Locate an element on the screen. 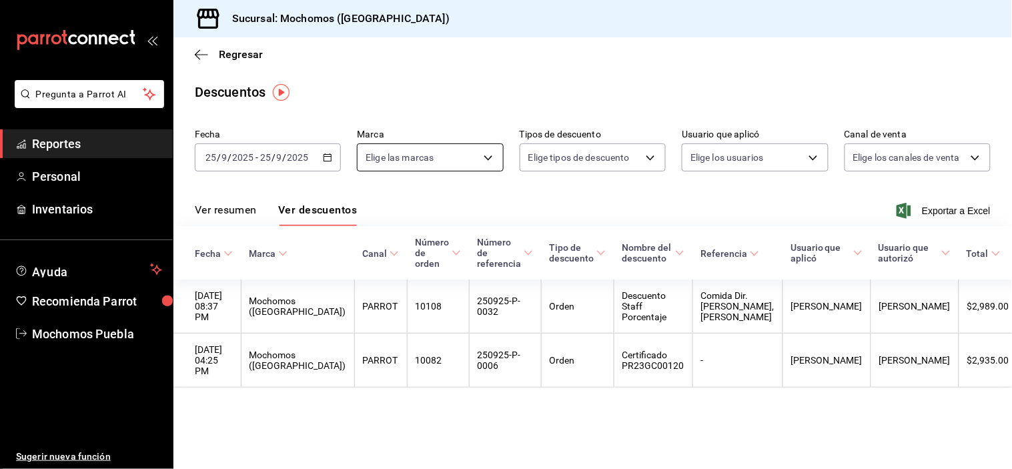 This screenshot has width=1012, height=469. button: Regresar is located at coordinates (229, 54).